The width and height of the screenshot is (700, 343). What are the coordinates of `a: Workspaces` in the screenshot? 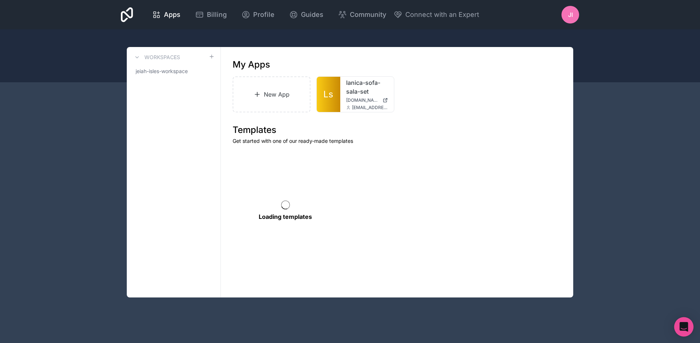 It's located at (156, 57).